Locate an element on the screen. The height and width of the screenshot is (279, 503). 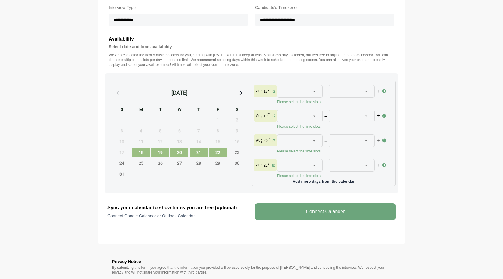
div: M is located at coordinates (141, 110).